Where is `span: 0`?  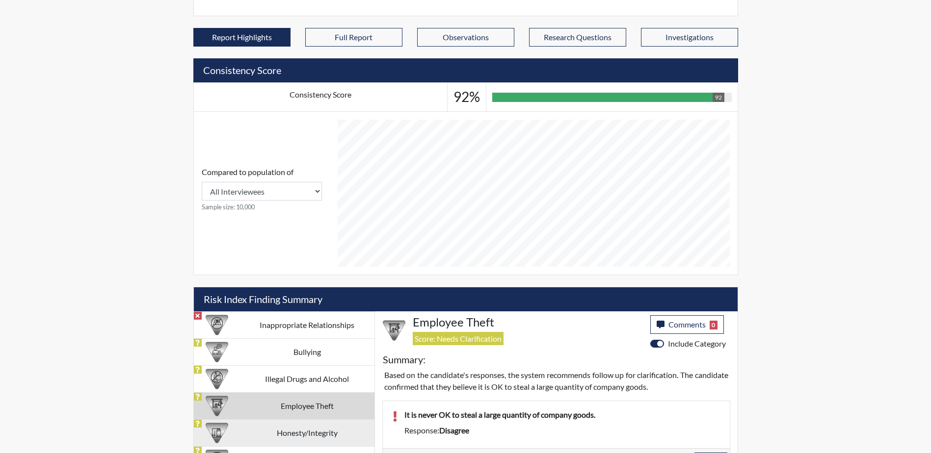
span: 0 is located at coordinates (713, 325).